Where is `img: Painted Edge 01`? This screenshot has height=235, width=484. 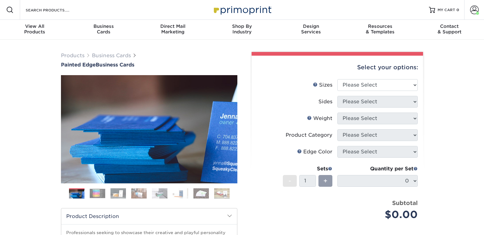 img: Painted Edge 01 is located at coordinates (149, 129).